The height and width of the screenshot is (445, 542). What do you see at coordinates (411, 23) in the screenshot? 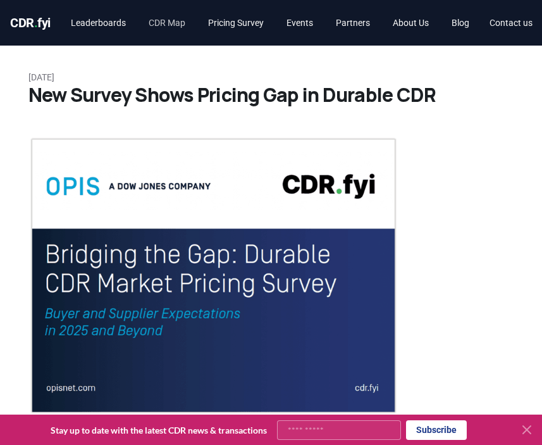
I see `a: About Us` at bounding box center [411, 23].